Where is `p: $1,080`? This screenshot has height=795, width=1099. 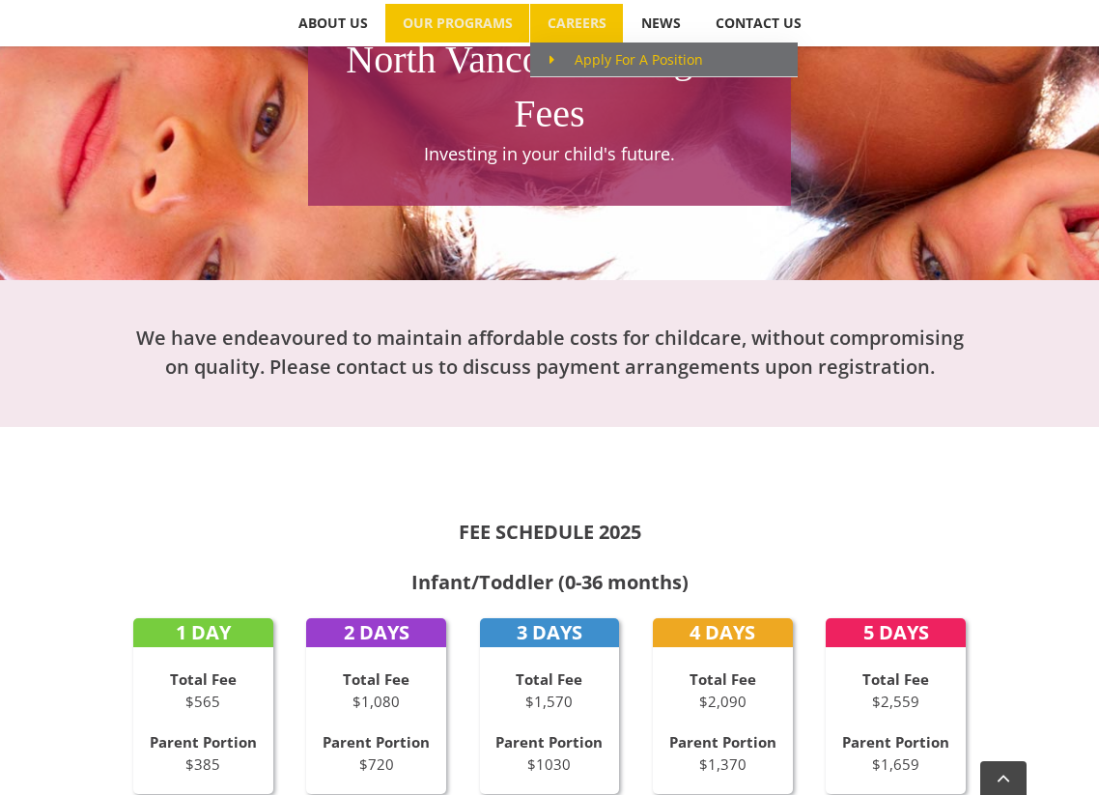 p: $1,080 is located at coordinates (376, 690).